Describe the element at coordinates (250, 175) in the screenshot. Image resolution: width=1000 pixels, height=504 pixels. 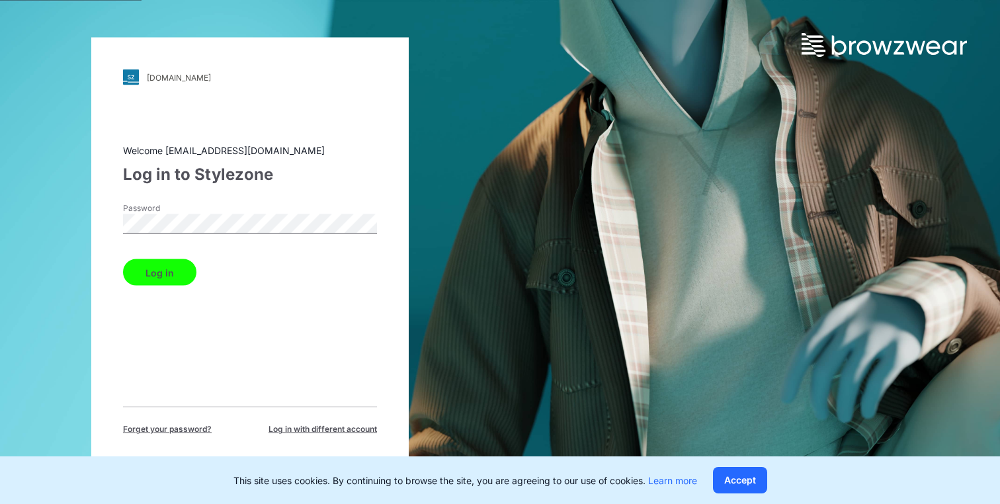
I see `div: Log in to Stylezone` at that location.